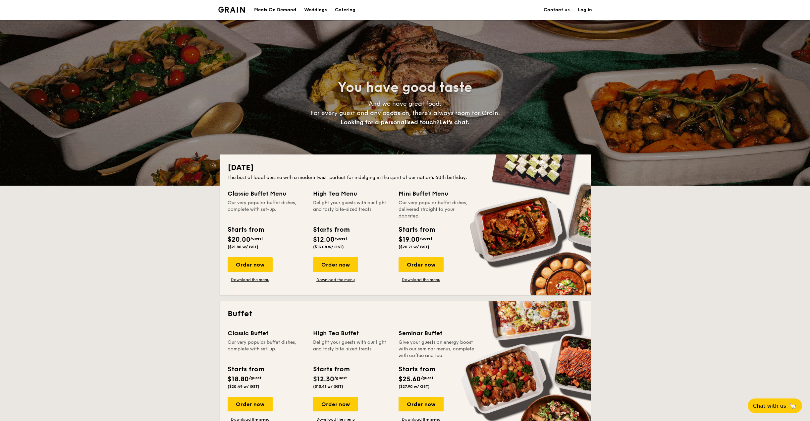  I want to click on div: Mini Buffet Menu, so click(437, 193).